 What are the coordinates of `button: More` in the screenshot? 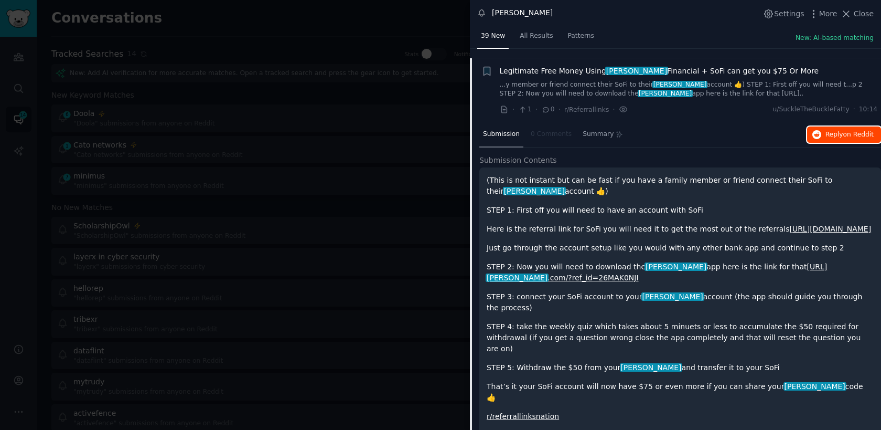 It's located at (823, 14).